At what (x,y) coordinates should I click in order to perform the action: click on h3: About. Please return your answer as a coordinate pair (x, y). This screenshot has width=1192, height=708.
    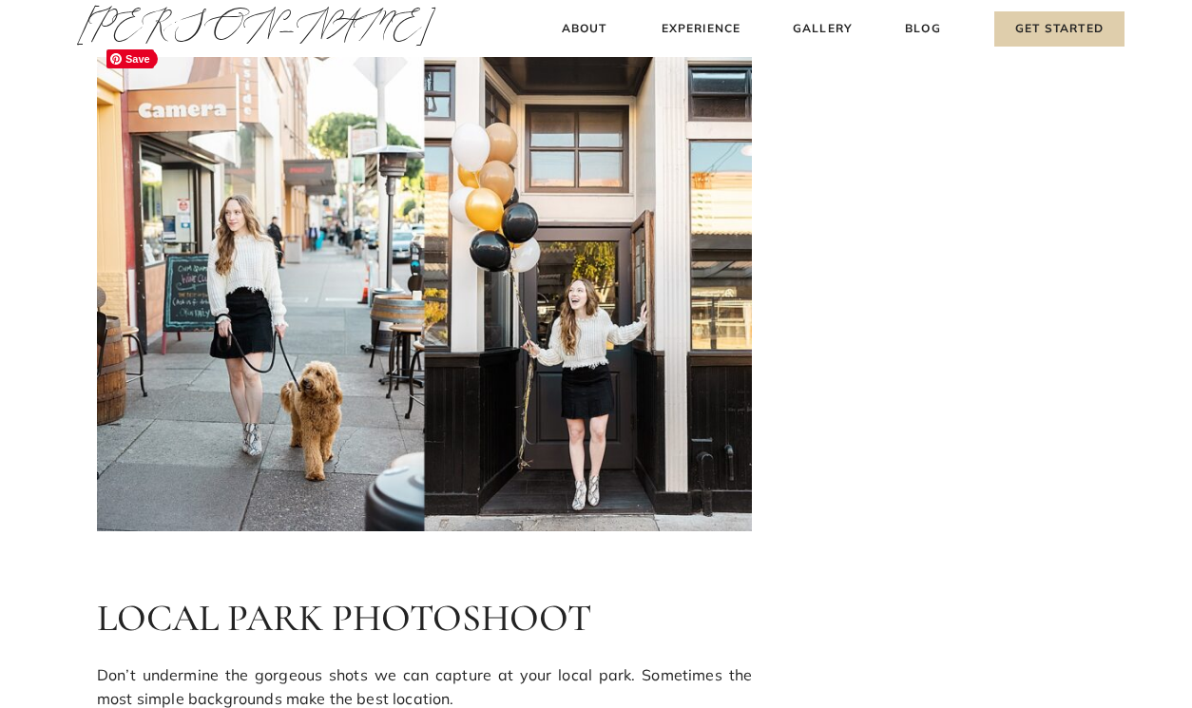
    Looking at the image, I should click on (584, 29).